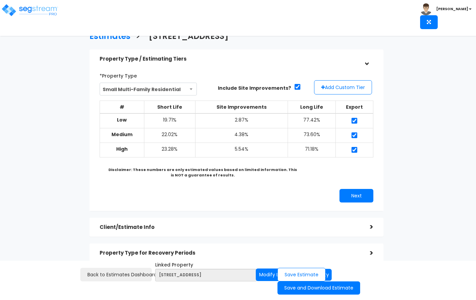  I want to click on button: Modify Link, so click(272, 275).